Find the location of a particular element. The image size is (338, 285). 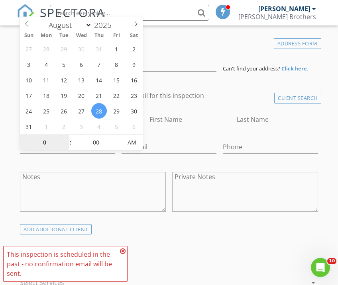

span: July 27, 2025 is located at coordinates (29, 49).